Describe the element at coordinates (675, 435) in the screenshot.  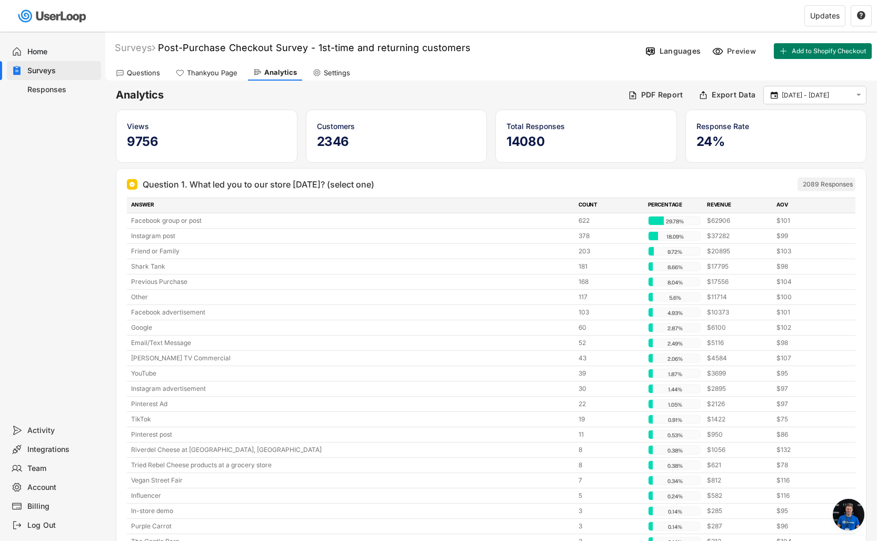
I see `div: 0.53%` at that location.